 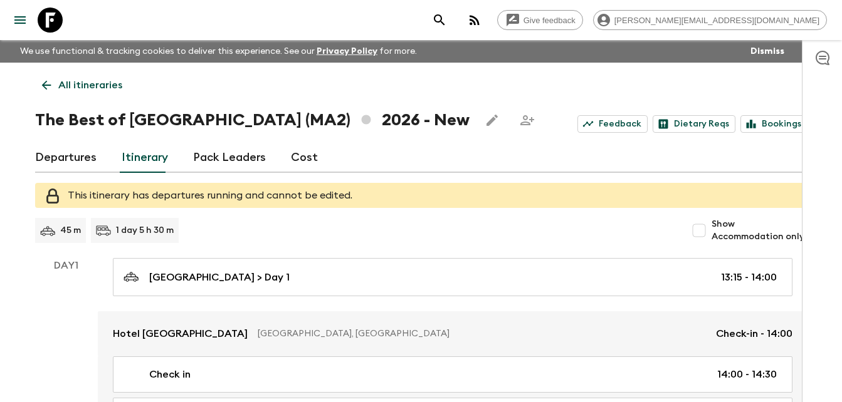 What do you see at coordinates (145, 158) in the screenshot?
I see `a: Itinerary` at bounding box center [145, 158].